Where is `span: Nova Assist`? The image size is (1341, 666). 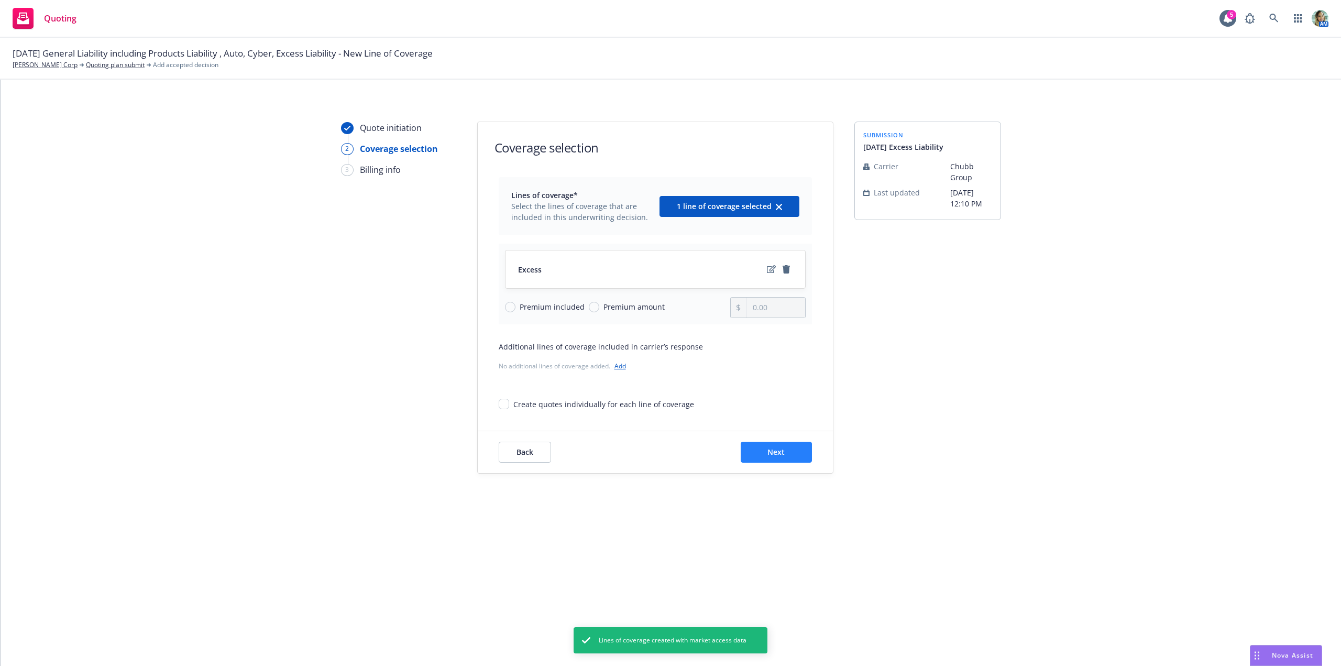 span: Nova Assist is located at coordinates (1292, 655).